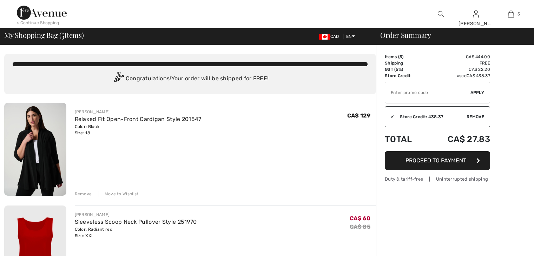 Image resolution: width=534 pixels, height=256 pixels. Describe the element at coordinates (42, 13) in the screenshot. I see `img: 1ère Avenue` at that location.